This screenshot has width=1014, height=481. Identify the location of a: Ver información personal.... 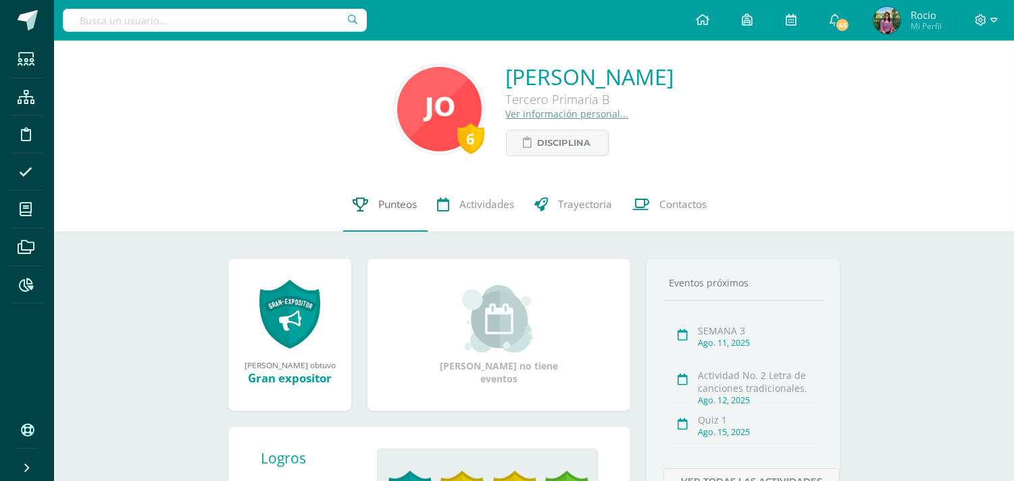
(568, 114).